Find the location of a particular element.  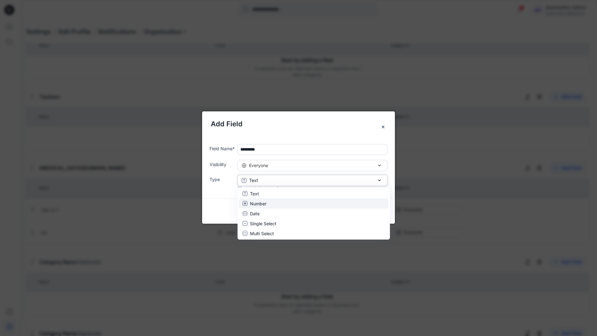

p: Number is located at coordinates (258, 203).